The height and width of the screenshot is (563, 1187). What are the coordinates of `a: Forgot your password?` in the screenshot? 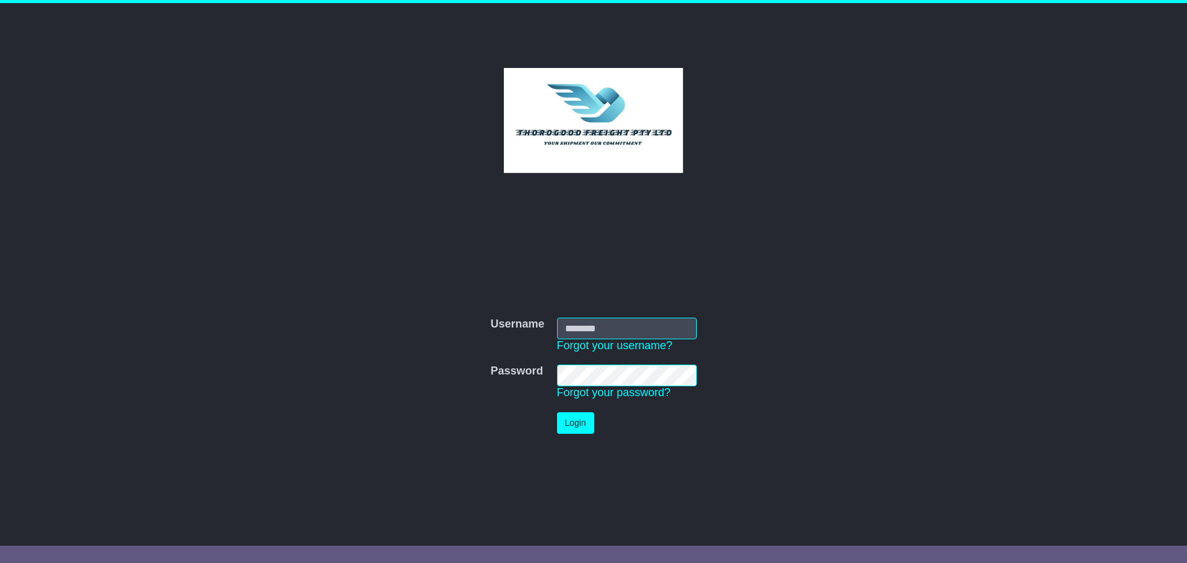 It's located at (614, 393).